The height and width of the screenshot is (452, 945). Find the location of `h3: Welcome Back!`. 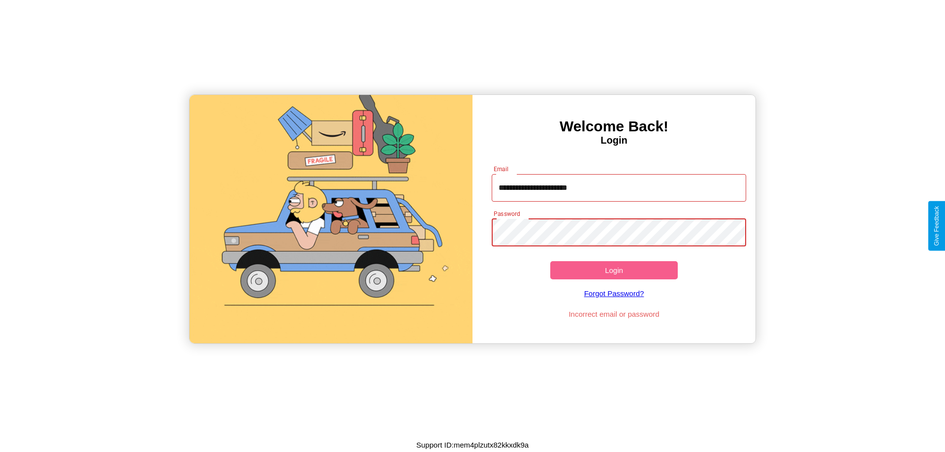

h3: Welcome Back! is located at coordinates (614, 126).